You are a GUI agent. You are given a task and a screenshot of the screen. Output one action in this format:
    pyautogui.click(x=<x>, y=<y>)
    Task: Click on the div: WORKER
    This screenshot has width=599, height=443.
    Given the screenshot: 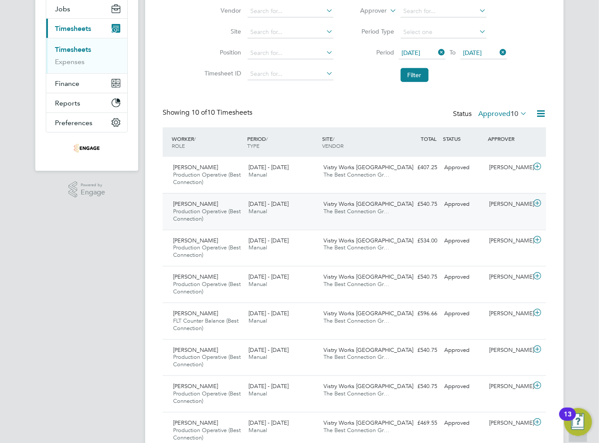 What is the action you would take?
    pyautogui.click(x=207, y=142)
    